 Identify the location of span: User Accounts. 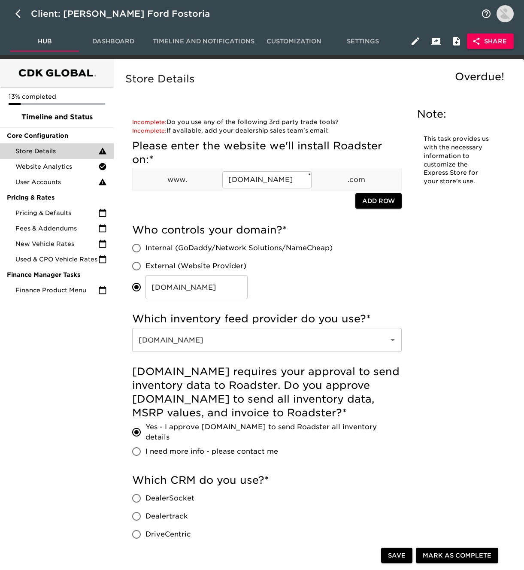
(57, 182).